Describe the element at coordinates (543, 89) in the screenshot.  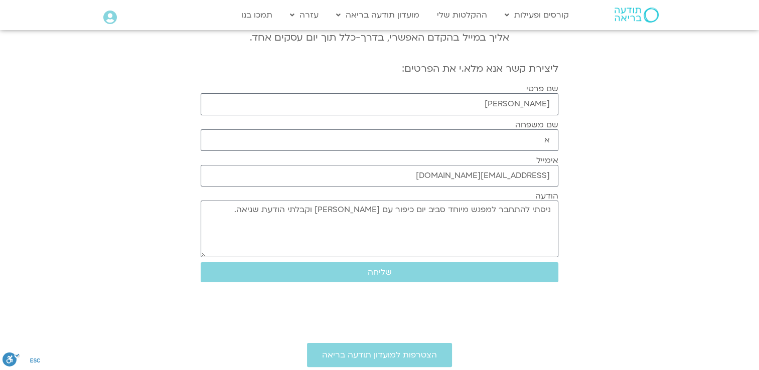
I see `label: שם פרטי` at that location.